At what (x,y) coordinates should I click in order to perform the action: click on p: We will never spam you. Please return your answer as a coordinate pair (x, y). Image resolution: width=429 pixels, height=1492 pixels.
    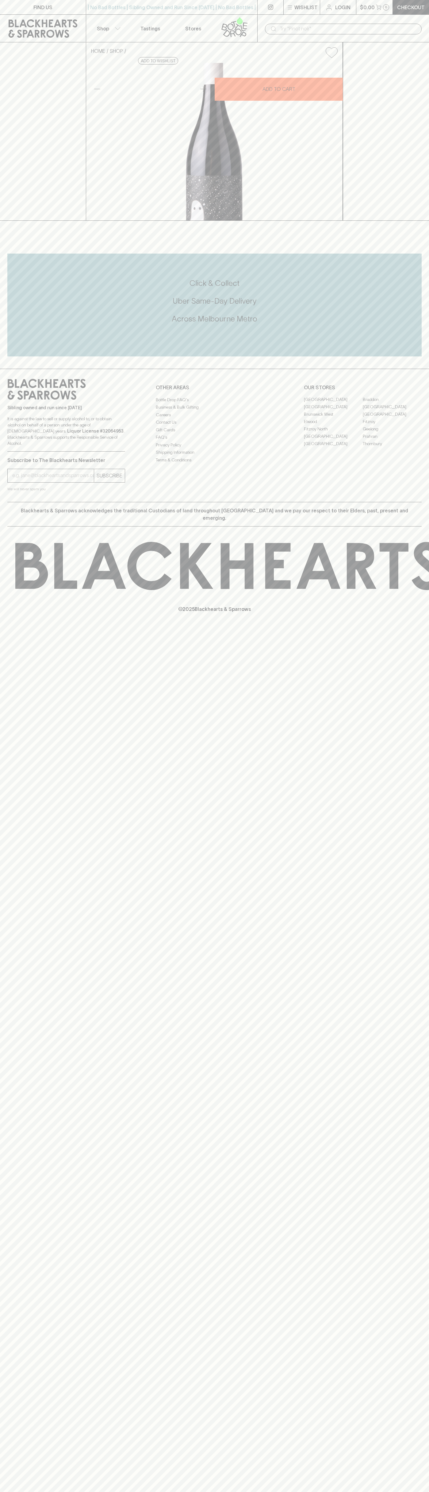
    Looking at the image, I should click on (66, 489).